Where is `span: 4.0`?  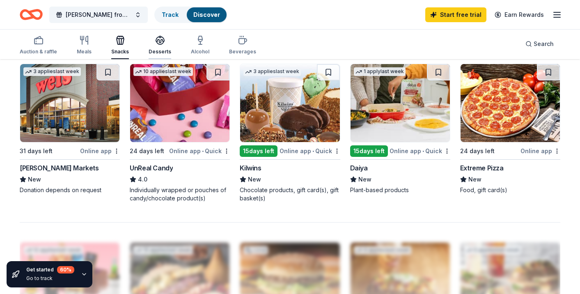
span: 4.0 is located at coordinates (143, 179).